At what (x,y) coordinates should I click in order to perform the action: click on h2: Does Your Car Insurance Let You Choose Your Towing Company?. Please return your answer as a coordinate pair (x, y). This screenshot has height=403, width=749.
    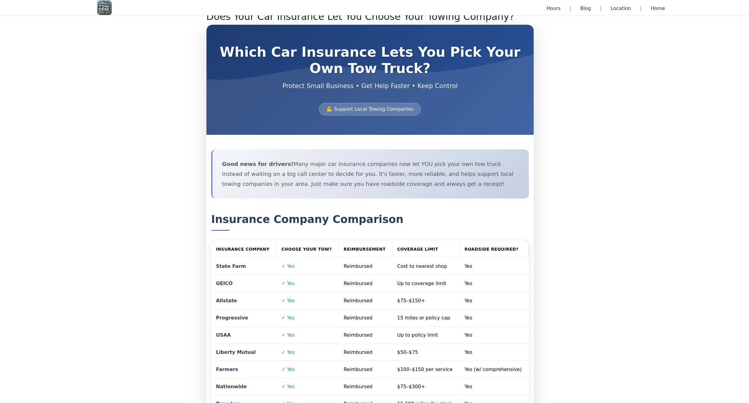
    Looking at the image, I should click on (370, 17).